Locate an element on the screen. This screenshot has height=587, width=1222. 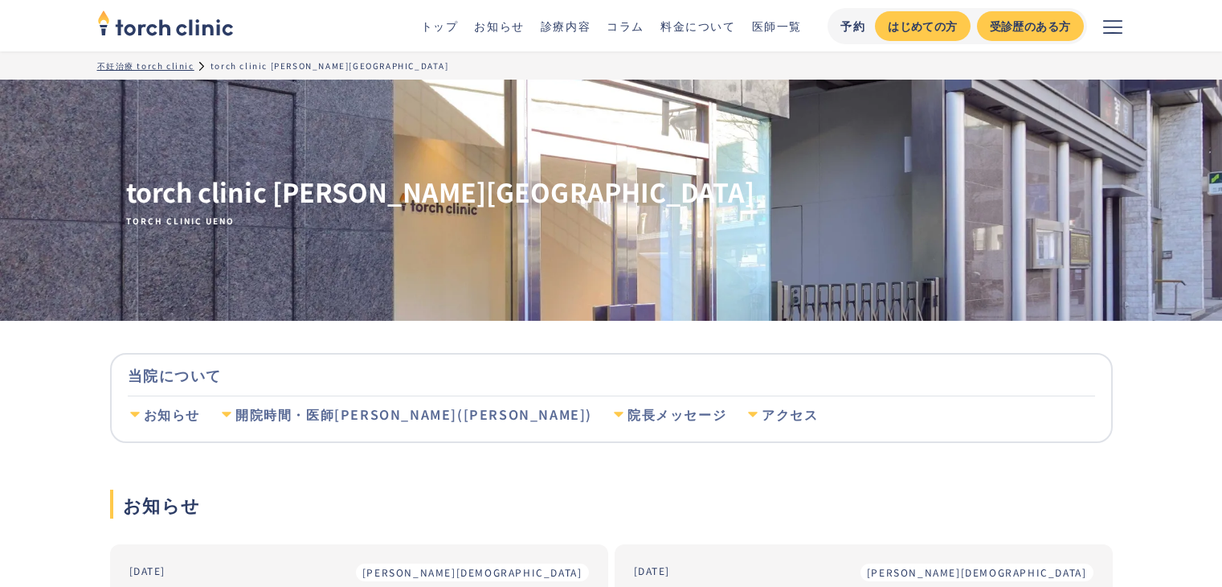
a: 診療内容 is located at coordinates (566, 26).